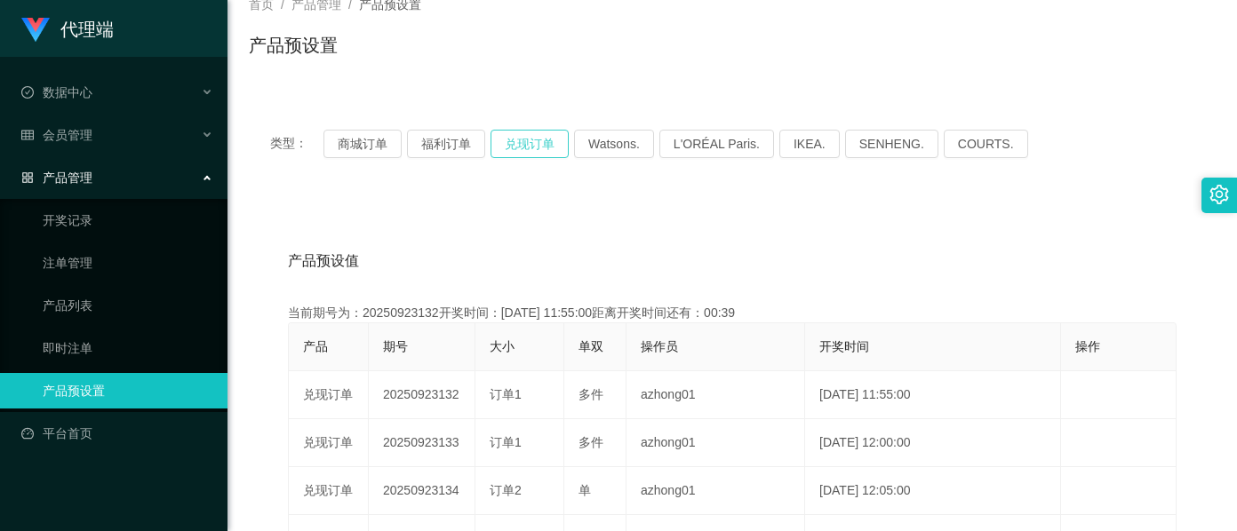 This screenshot has width=1237, height=531. Describe the element at coordinates (422, 491) in the screenshot. I see `td: 20250923134` at that location.